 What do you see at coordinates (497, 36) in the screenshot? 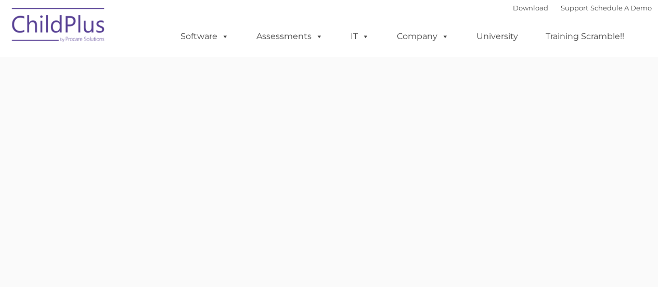
I see `a: University` at bounding box center [497, 36].